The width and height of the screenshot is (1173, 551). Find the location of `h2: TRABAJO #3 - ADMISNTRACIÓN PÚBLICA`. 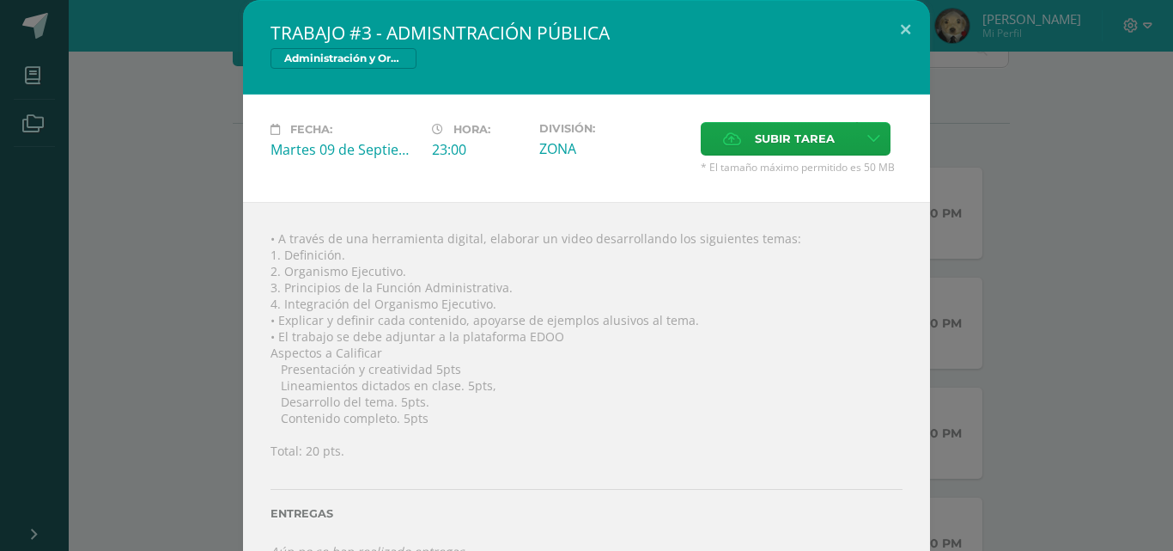

h2: TRABAJO #3 - ADMISNTRACIÓN PÚBLICA is located at coordinates (587, 33).